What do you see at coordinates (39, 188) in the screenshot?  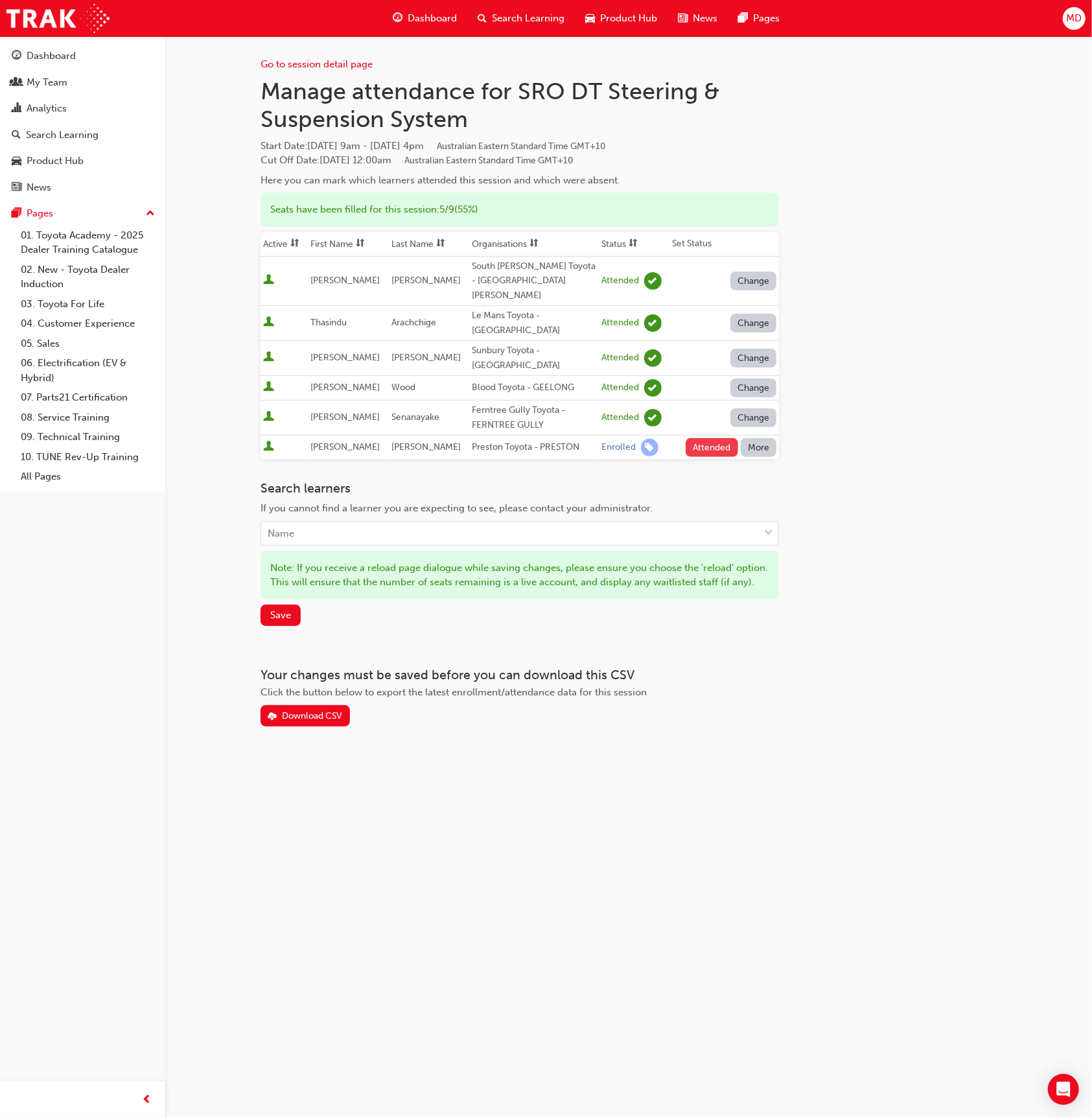 I see `div: News` at bounding box center [39, 188].